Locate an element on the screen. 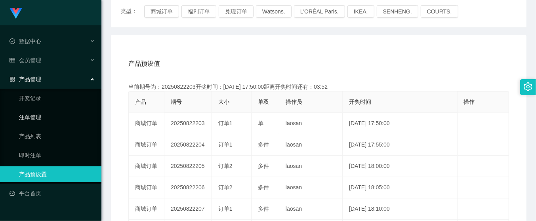 The height and width of the screenshot is (221, 536). span: 单 is located at coordinates (261, 123).